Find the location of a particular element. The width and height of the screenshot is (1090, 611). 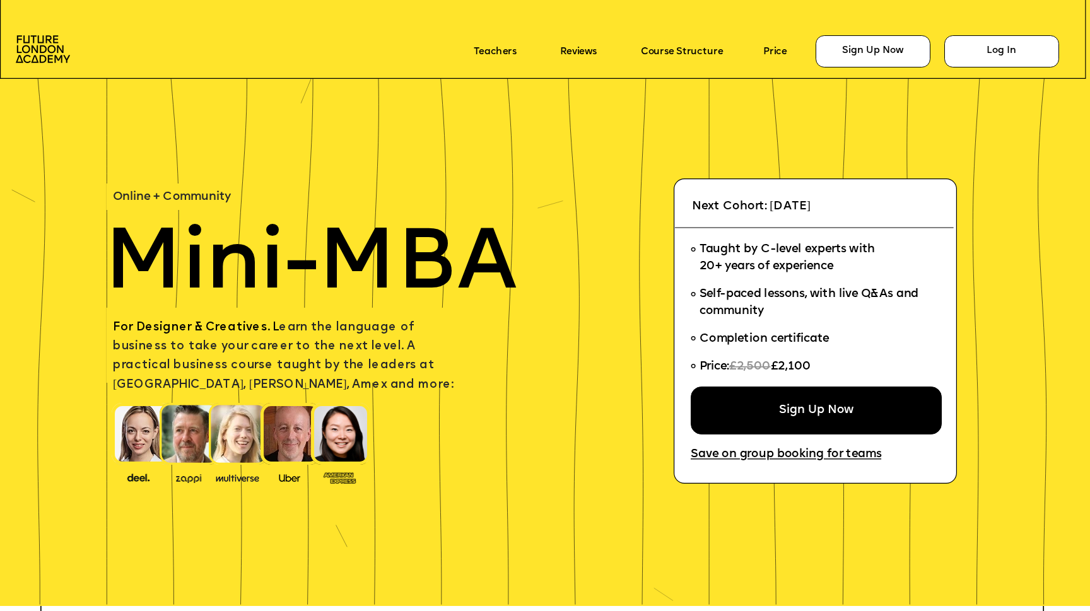

span: Completion certificate is located at coordinates (764, 339).